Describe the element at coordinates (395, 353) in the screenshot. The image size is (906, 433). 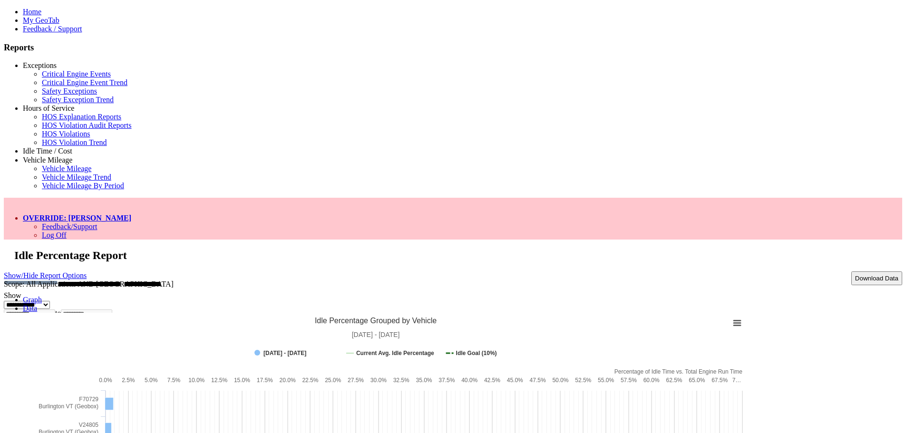
I see `tspan: Current Avg. Idle Percentage` at that location.